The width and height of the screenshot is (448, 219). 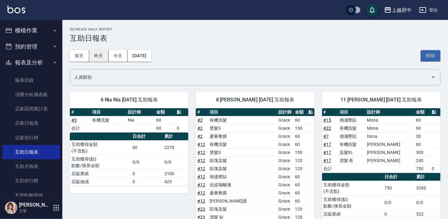 What do you see at coordinates (430, 56) in the screenshot?
I see `button: 列印` at bounding box center [430, 56].